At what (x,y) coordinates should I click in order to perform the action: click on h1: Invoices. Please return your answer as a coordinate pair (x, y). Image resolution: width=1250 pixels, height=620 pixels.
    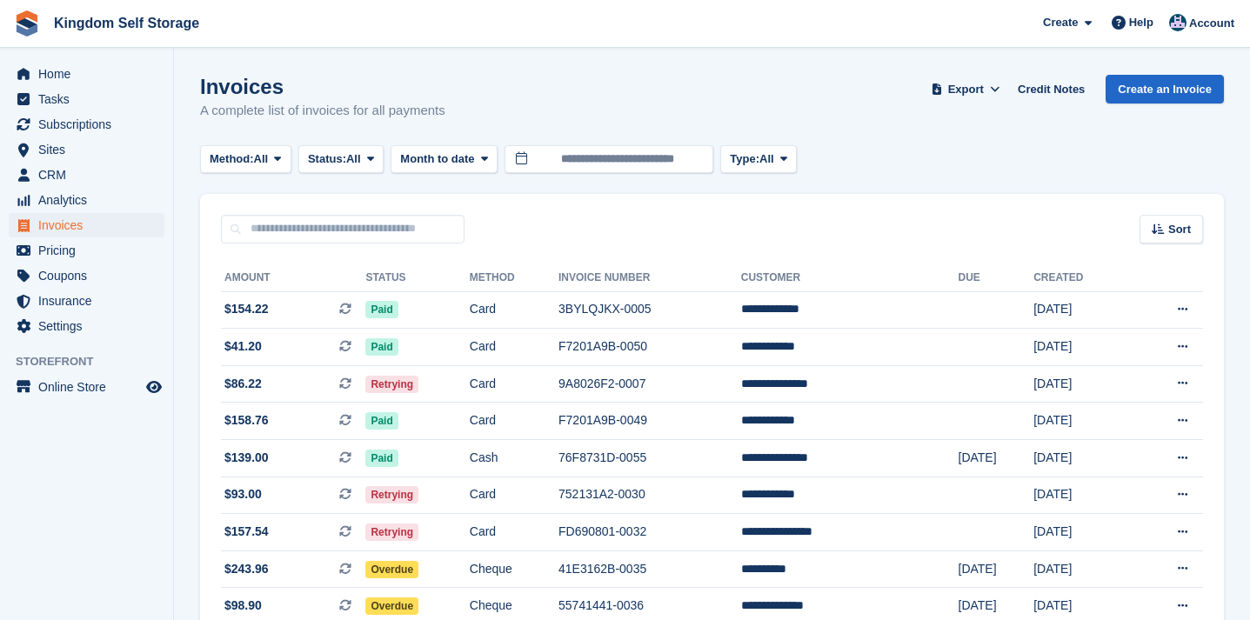
    Looking at the image, I should click on (323, 86).